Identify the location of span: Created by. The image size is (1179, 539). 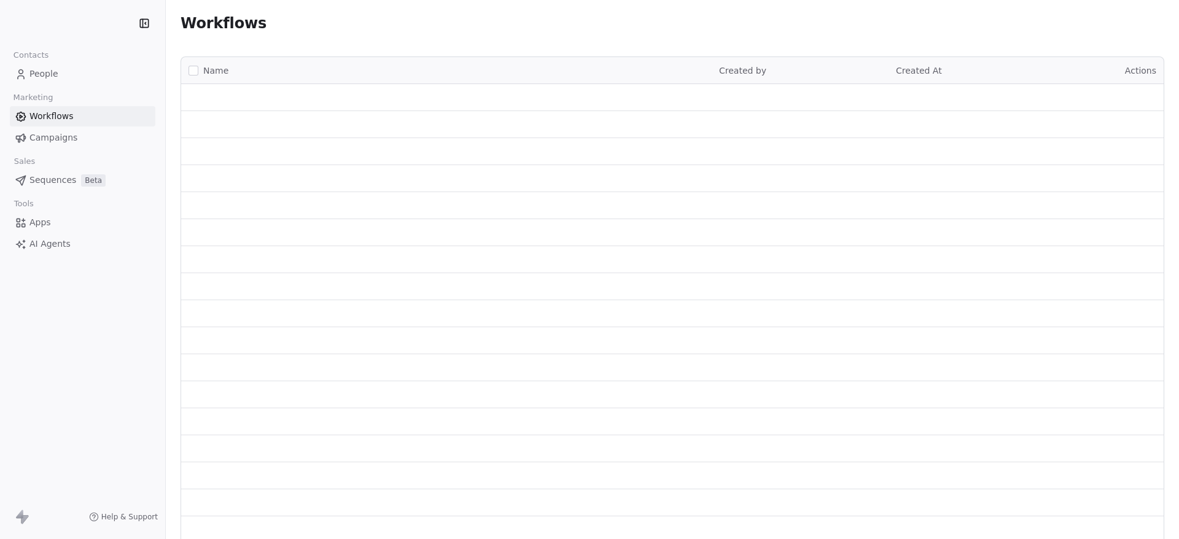
(742, 71).